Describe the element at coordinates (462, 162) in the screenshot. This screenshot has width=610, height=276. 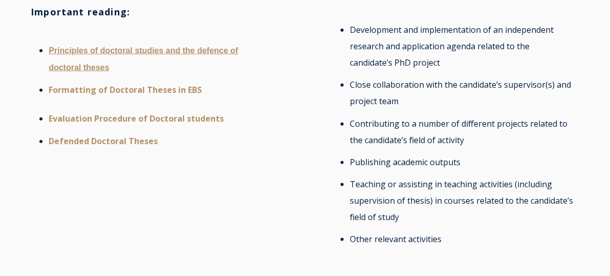
I see `li: Publishing academic outputs` at that location.